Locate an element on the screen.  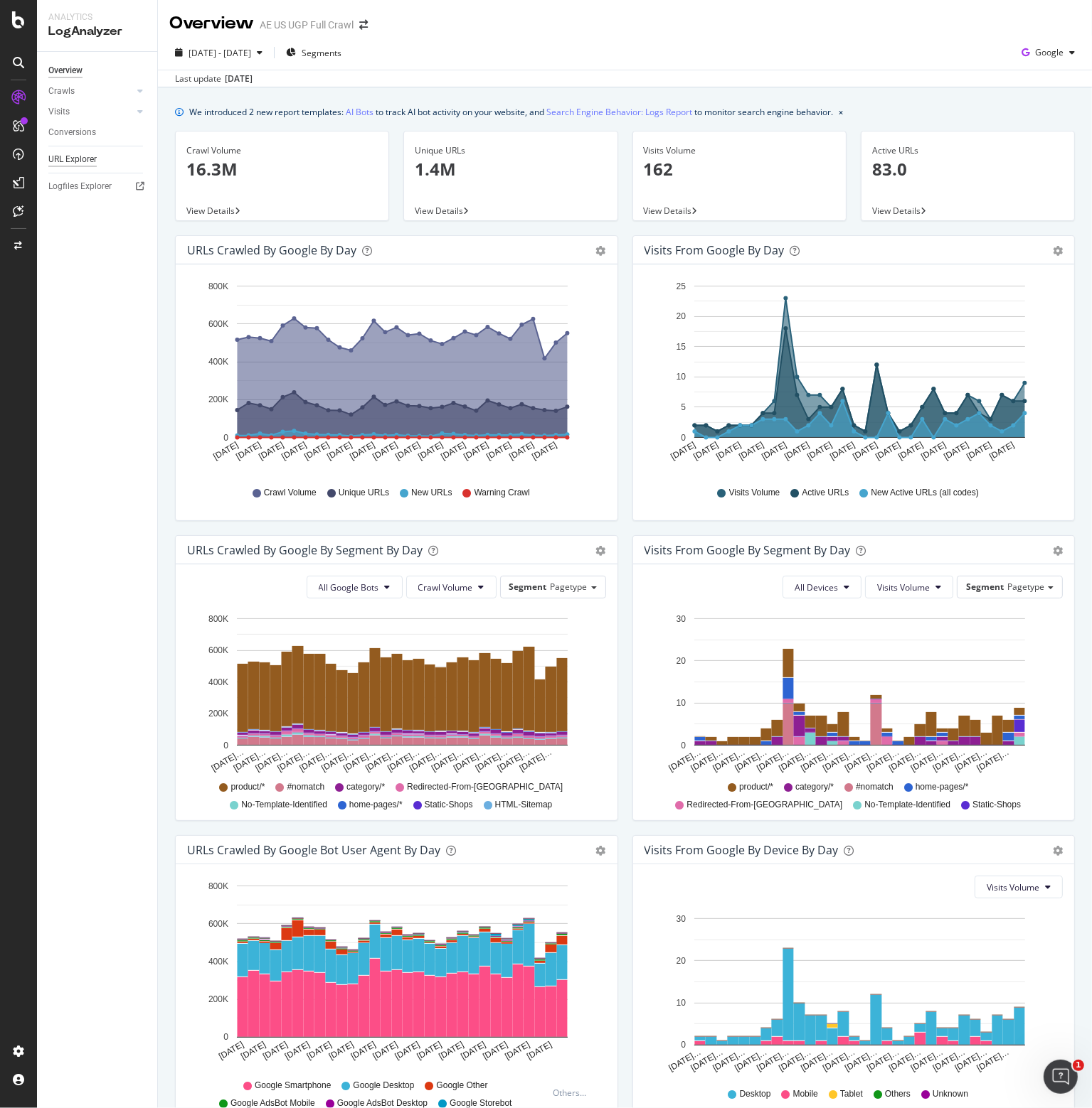
span: New Active URLs (all codes) is located at coordinates (924, 493).